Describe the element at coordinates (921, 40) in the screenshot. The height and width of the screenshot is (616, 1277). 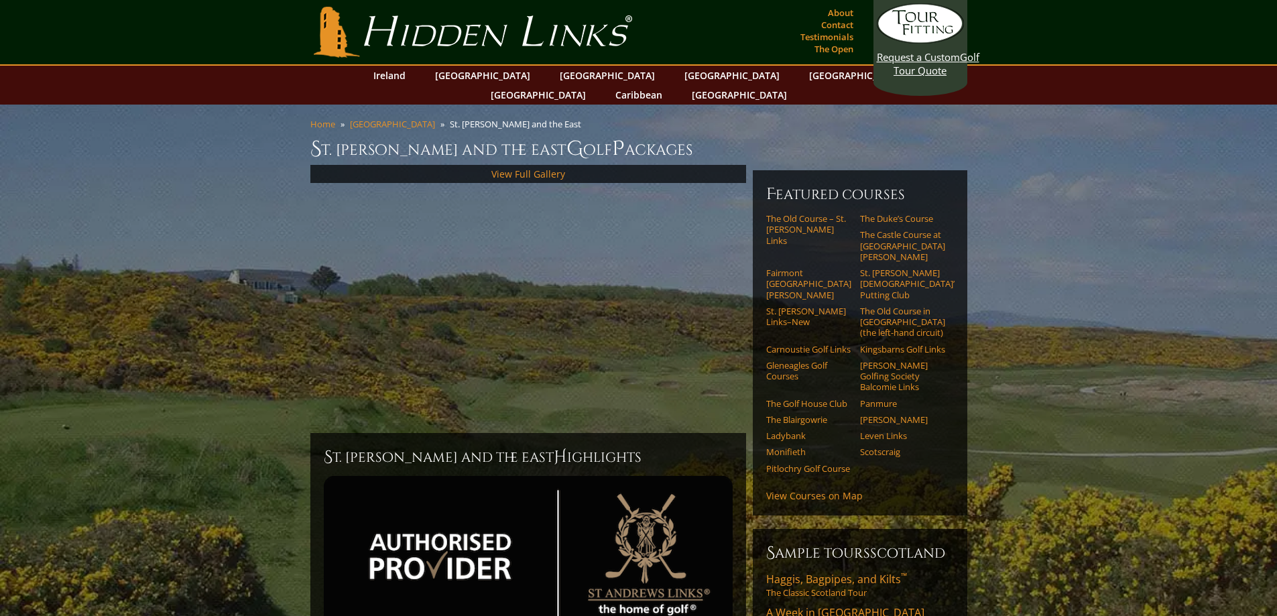
I see `a: Request a CustomGolf Tour Quote` at that location.